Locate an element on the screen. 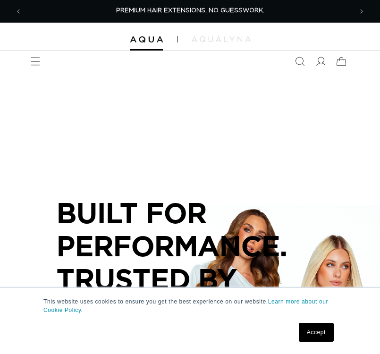 The width and height of the screenshot is (380, 354). span: PREMIUM HAIR EXTENSIONS. NO GUESSWORK. is located at coordinates (190, 10).